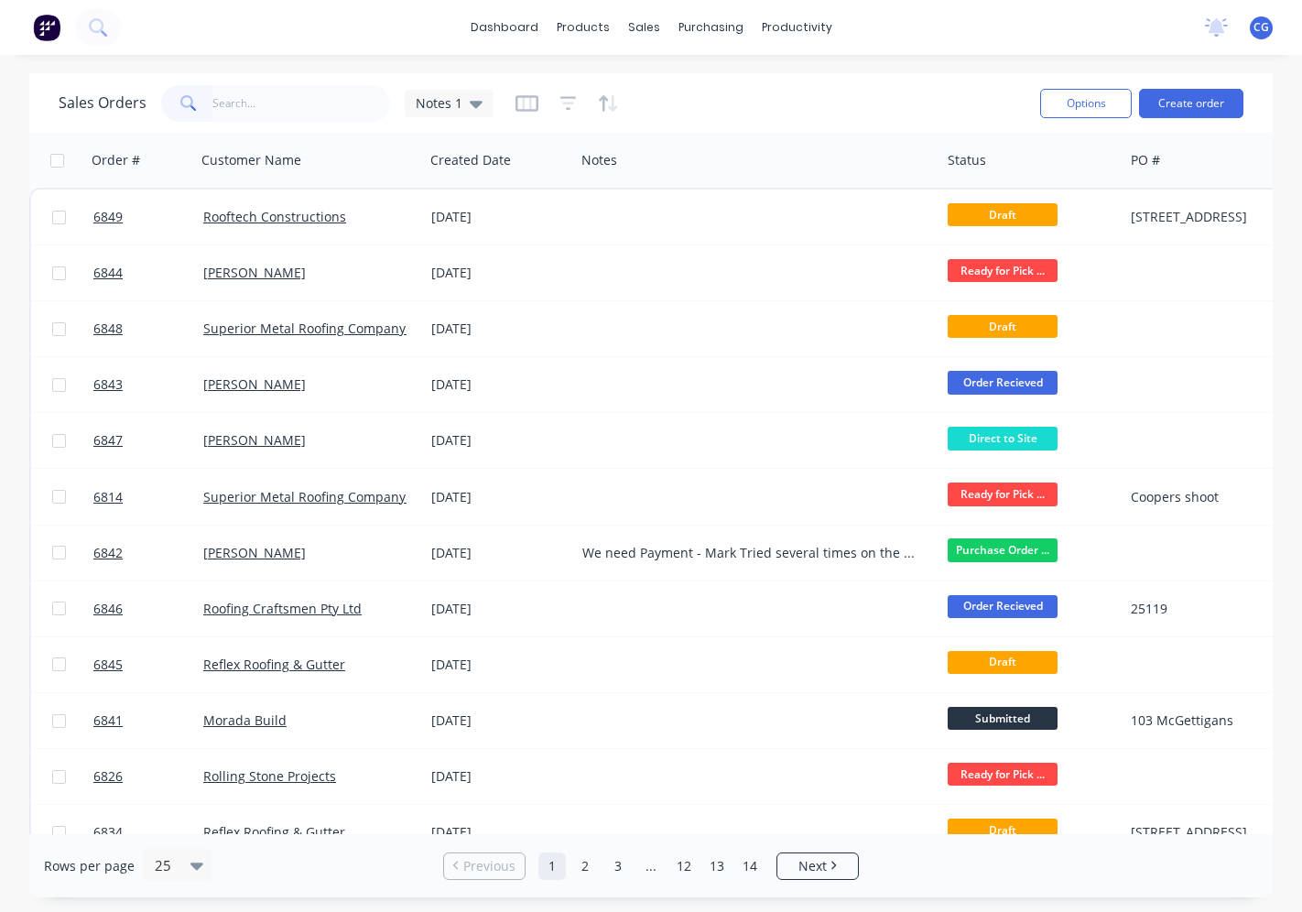  I want to click on span: 6847, so click(108, 440).